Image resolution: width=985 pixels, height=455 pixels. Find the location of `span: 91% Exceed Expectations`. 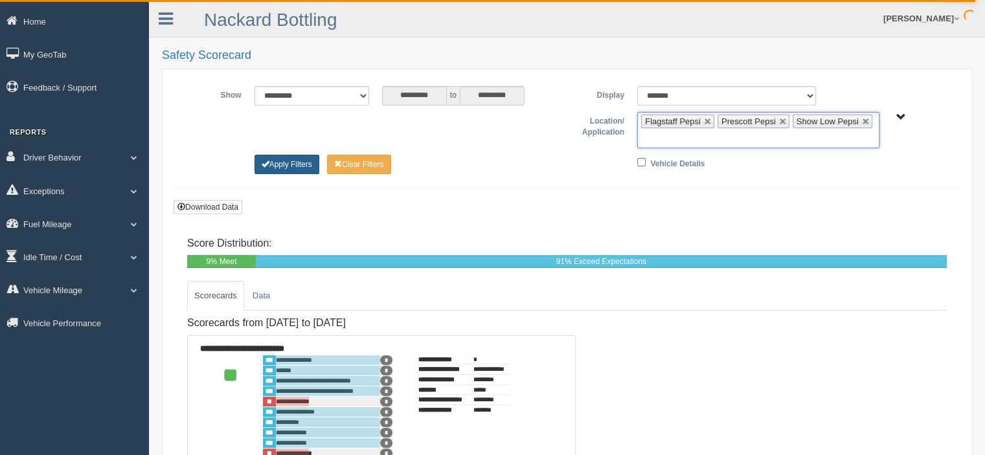

span: 91% Exceed Expectations is located at coordinates (601, 262).